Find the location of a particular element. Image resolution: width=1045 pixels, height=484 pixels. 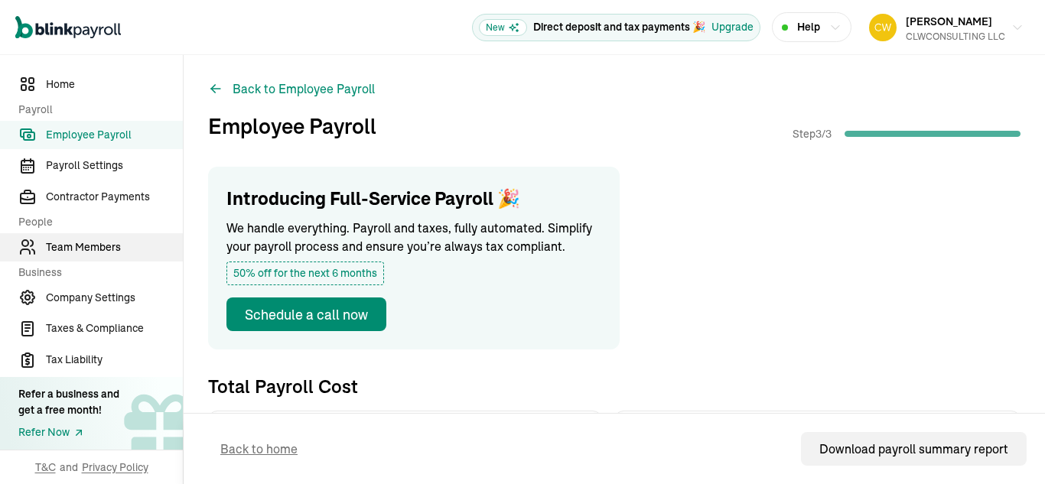

span: Team Members is located at coordinates (114, 247).